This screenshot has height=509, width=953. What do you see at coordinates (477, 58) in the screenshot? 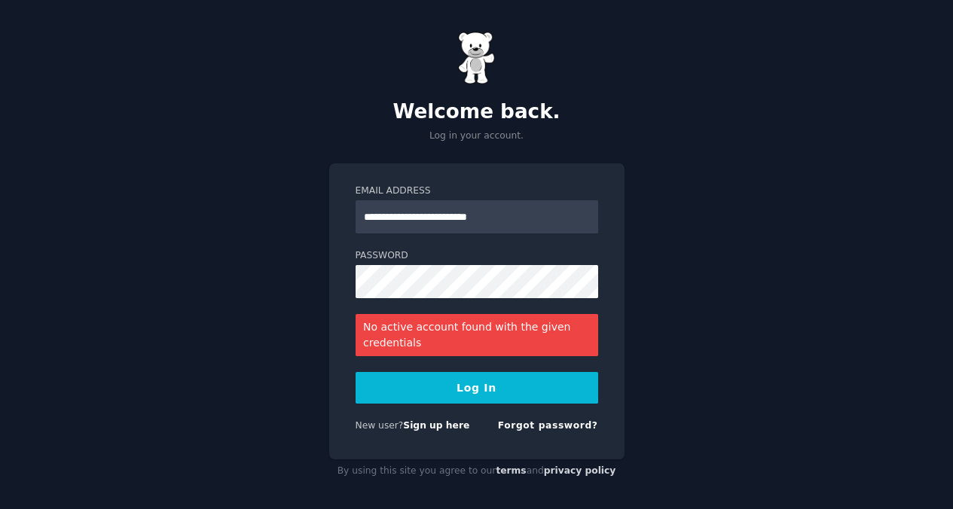
I see `img: Gummy Bear` at bounding box center [477, 58].